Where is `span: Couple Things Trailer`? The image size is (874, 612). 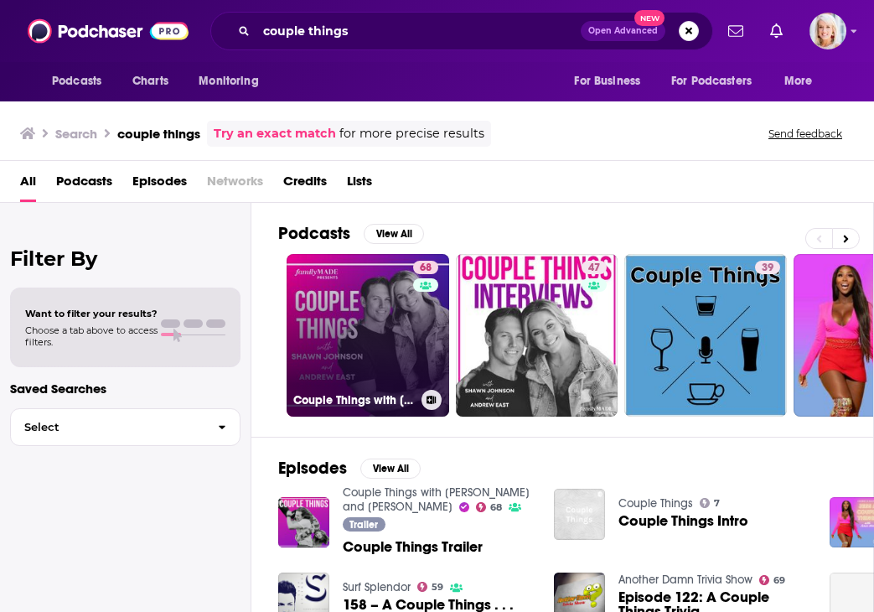 span: Couple Things Trailer is located at coordinates (413, 547).